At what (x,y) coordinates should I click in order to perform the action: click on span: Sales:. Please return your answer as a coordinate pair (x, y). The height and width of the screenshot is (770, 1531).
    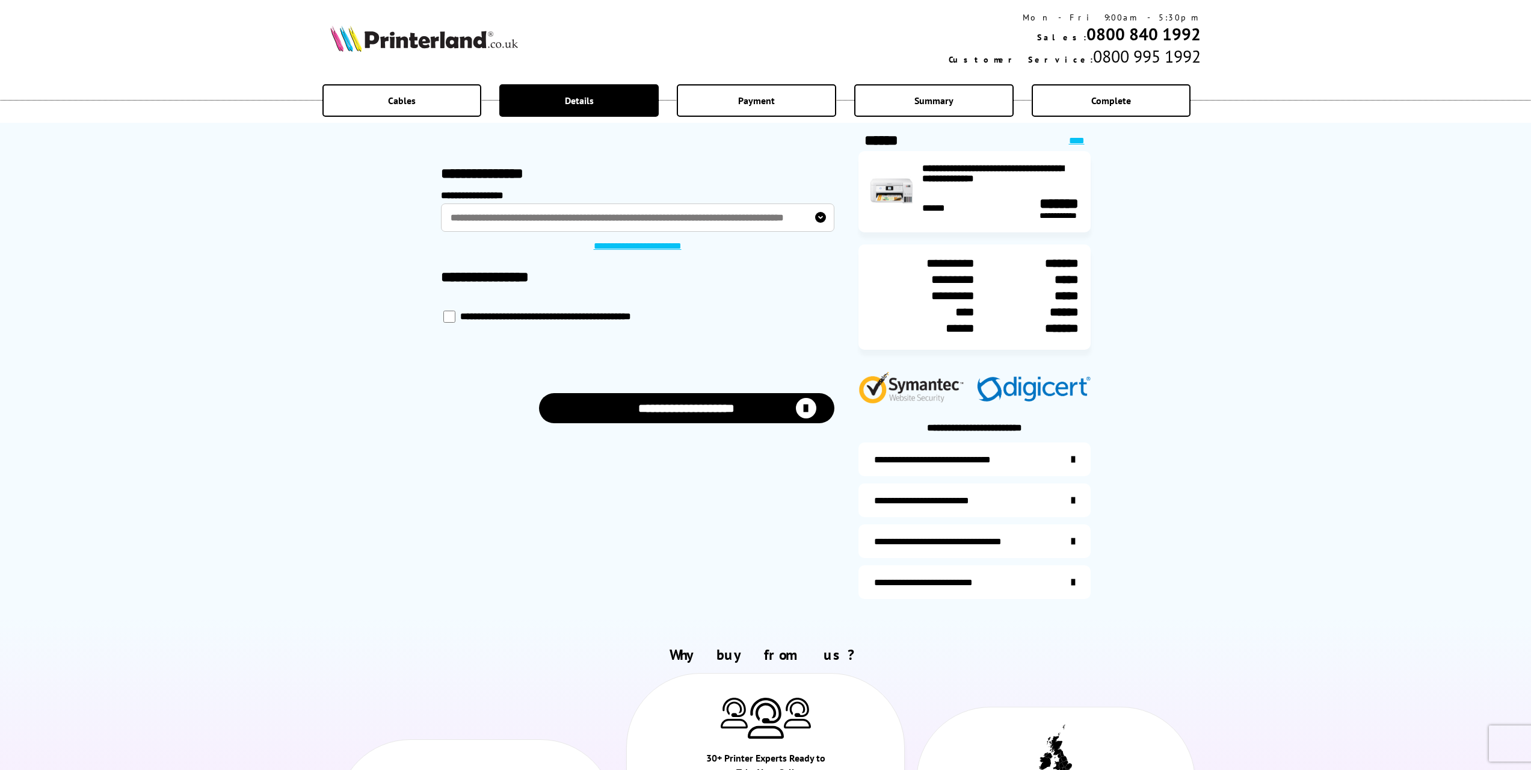
    Looking at the image, I should click on (1062, 37).